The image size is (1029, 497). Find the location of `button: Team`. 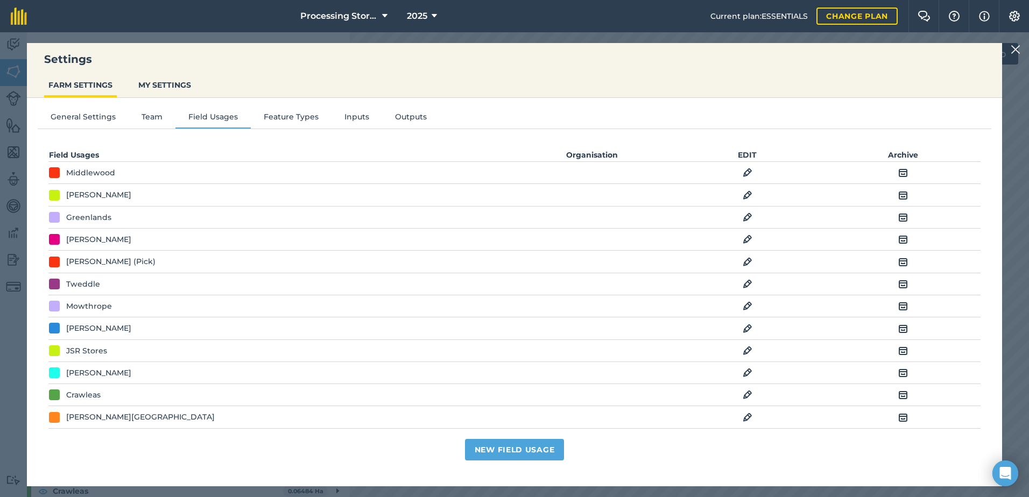

button: Team is located at coordinates (152, 119).